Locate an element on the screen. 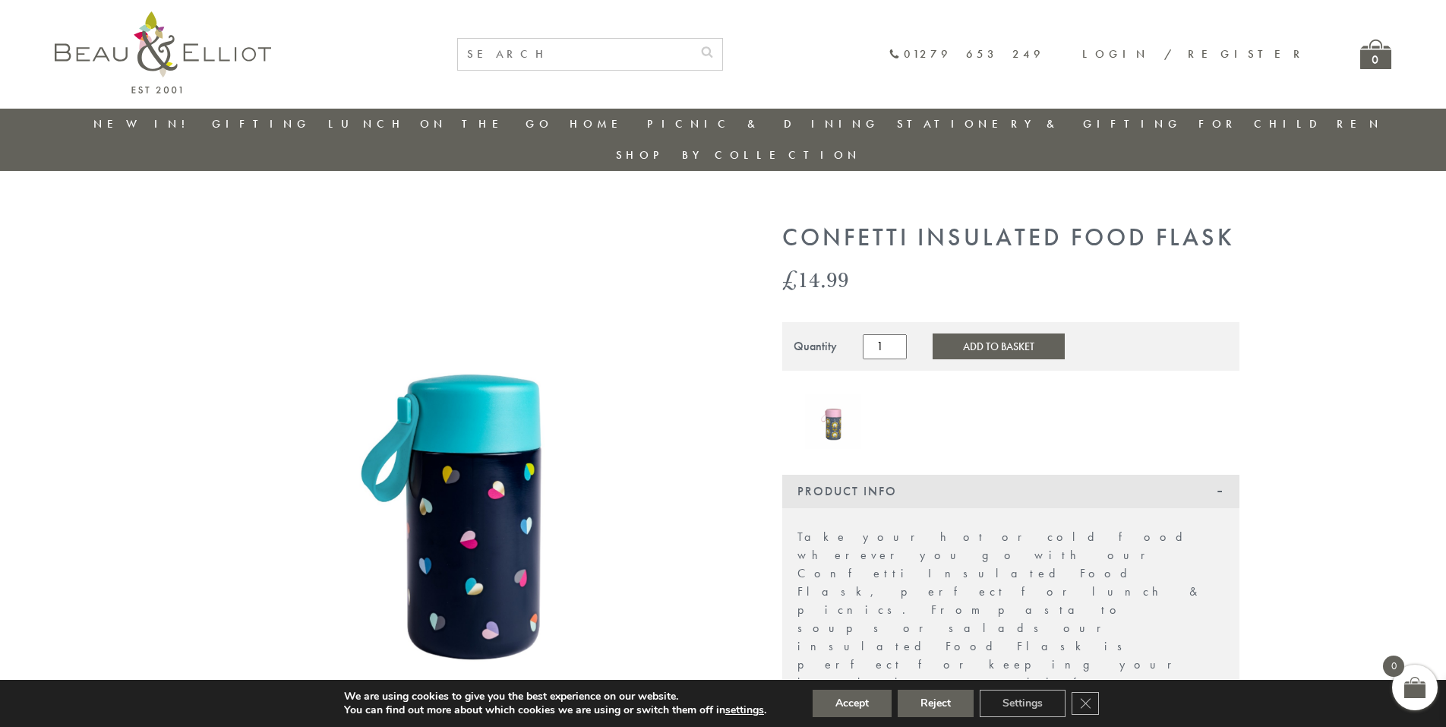 Image resolution: width=1446 pixels, height=727 pixels. input: SEARCH is located at coordinates (575, 54).